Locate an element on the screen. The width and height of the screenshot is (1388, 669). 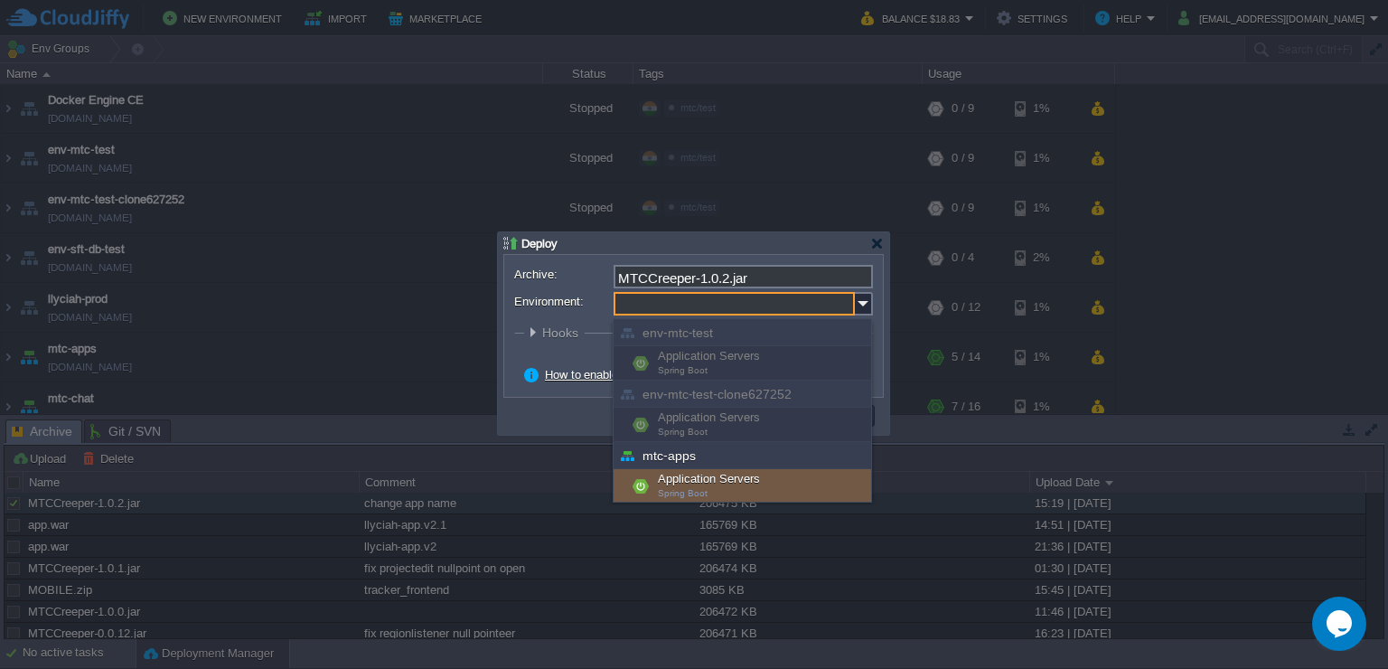
div: env-mtc-test is located at coordinates (742, 333).